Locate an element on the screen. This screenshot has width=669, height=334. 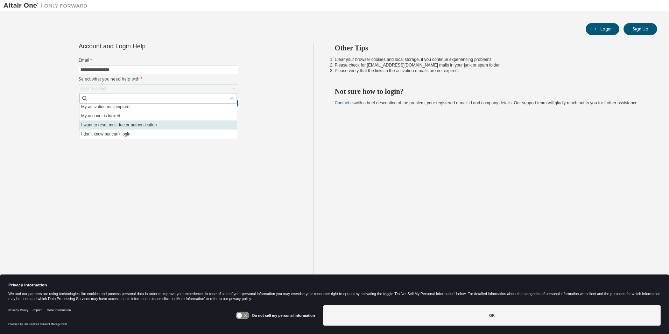
li: Clear your browser cookies and local storage, if you continue experiencing problems. is located at coordinates (490, 59).